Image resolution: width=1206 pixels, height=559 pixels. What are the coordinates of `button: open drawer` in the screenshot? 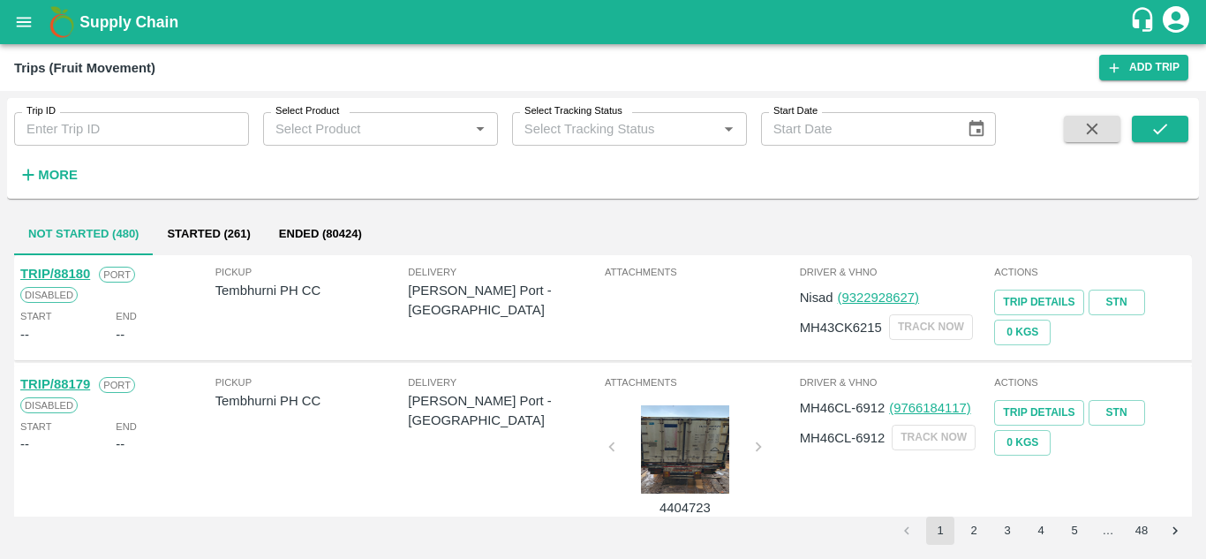 It's located at (24, 22).